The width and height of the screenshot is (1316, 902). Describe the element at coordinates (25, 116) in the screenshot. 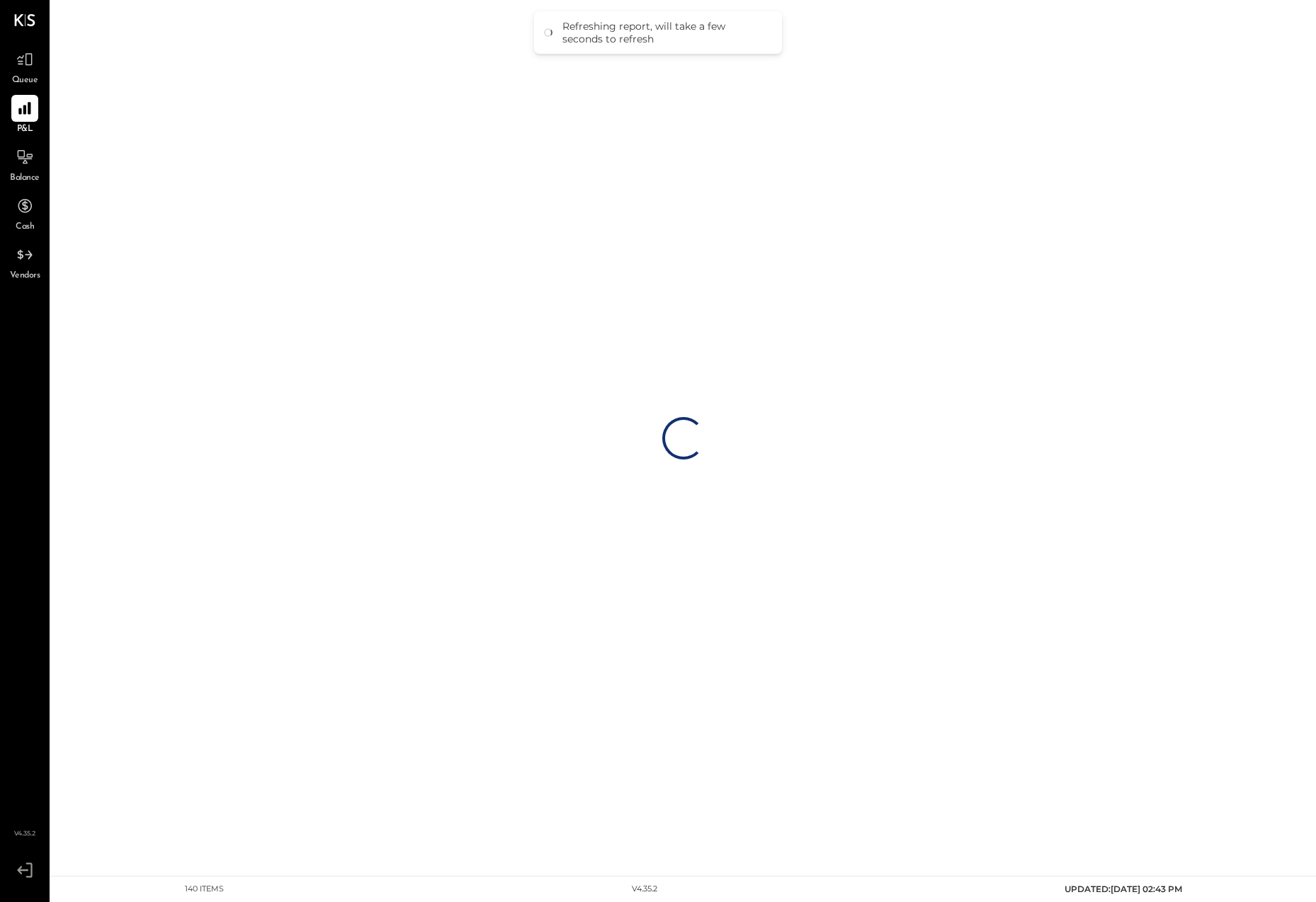

I see `a: P&L` at that location.